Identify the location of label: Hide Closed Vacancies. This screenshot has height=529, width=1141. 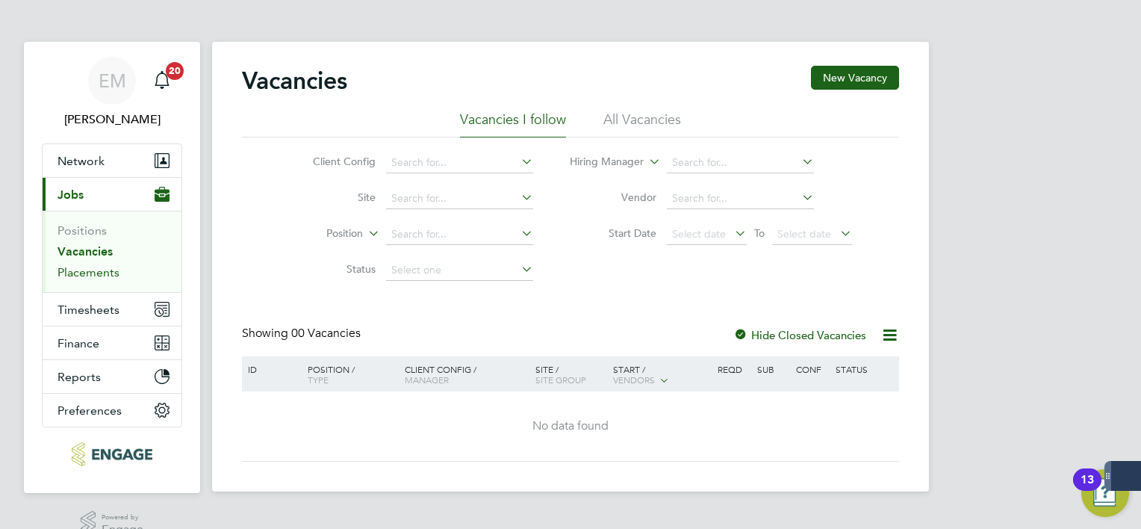
(800, 335).